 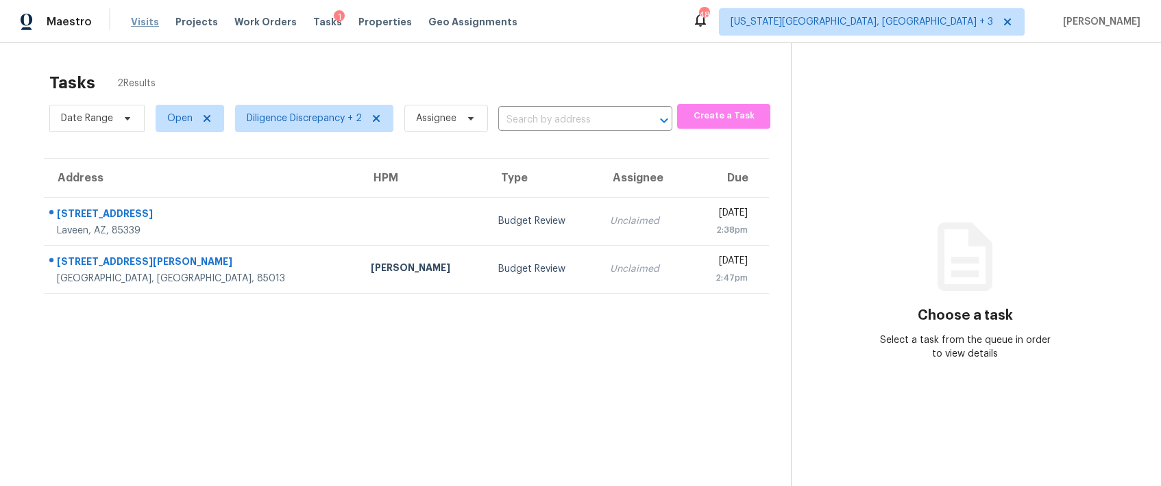 What do you see at coordinates (543, 178) in the screenshot?
I see `th: Type` at bounding box center [543, 178].